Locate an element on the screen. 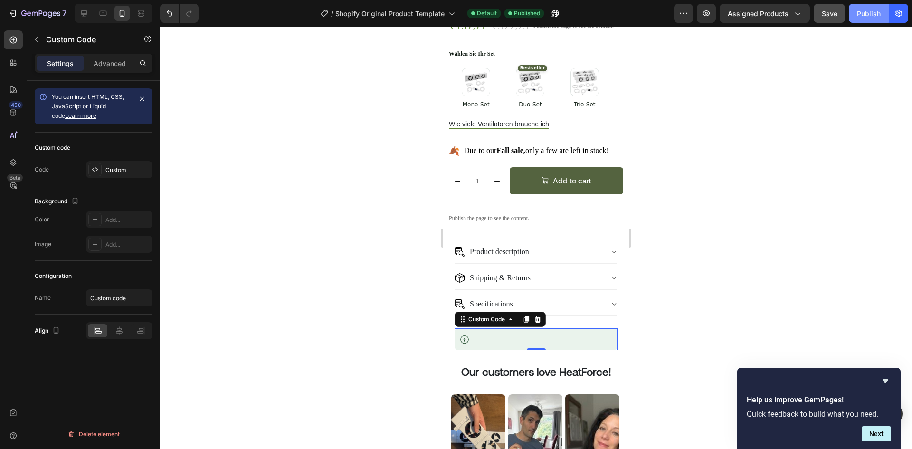  p: Quick feedback to build what you need. is located at coordinates (819, 414).